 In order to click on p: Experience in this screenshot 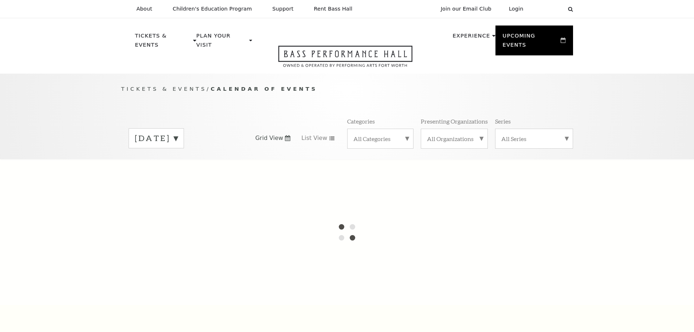, I will do `click(471, 38)`.